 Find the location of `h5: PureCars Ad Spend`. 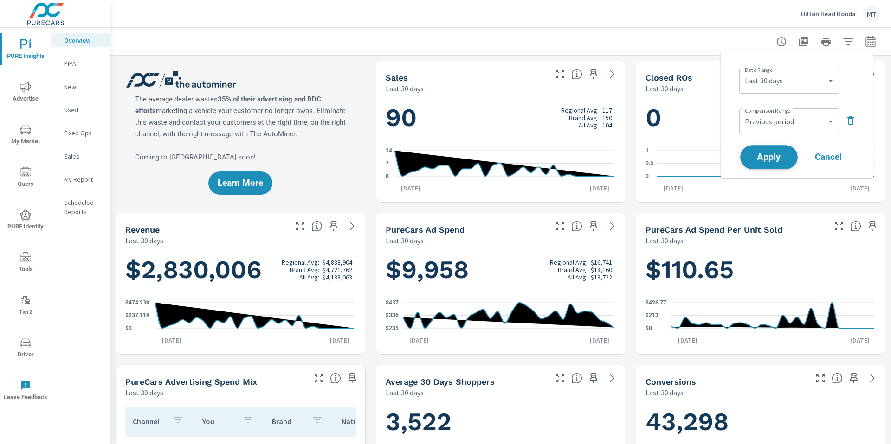

h5: PureCars Ad Spend is located at coordinates (425, 230).